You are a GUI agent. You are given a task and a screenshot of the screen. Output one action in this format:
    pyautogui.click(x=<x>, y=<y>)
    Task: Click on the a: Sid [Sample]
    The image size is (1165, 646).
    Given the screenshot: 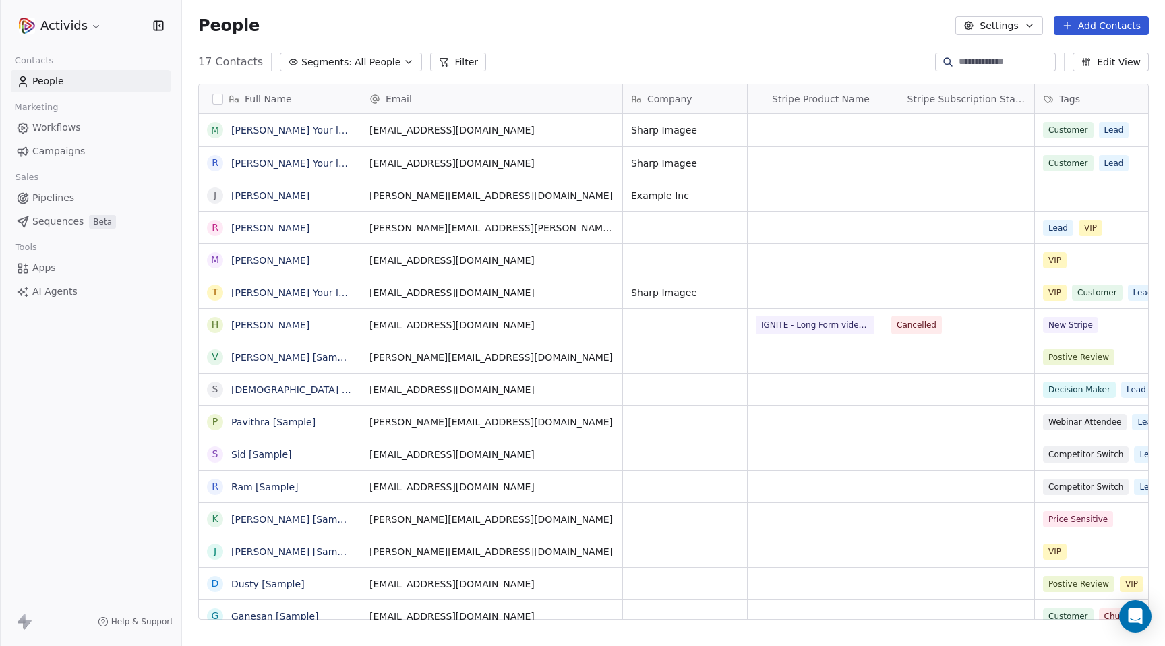 What is the action you would take?
    pyautogui.click(x=262, y=454)
    